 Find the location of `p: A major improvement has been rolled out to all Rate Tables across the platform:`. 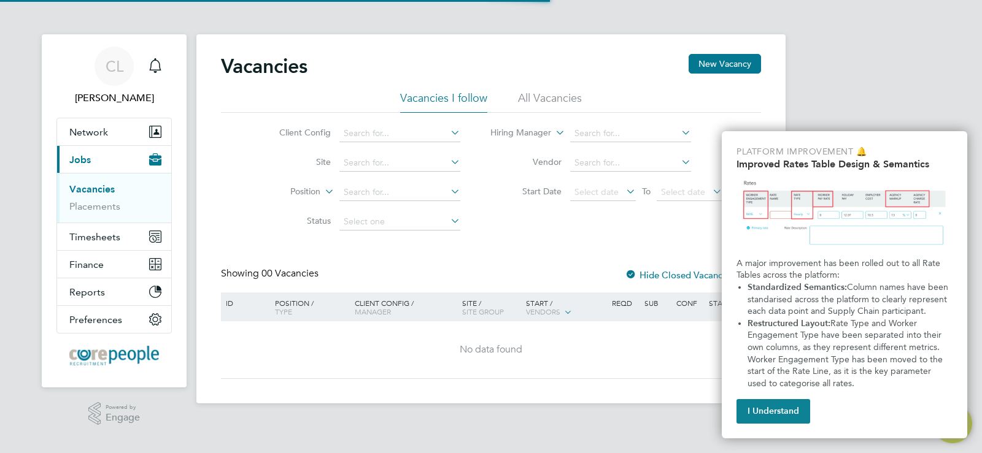

p: A major improvement has been rolled out to all Rate Tables across the platform: is located at coordinates (844, 269).